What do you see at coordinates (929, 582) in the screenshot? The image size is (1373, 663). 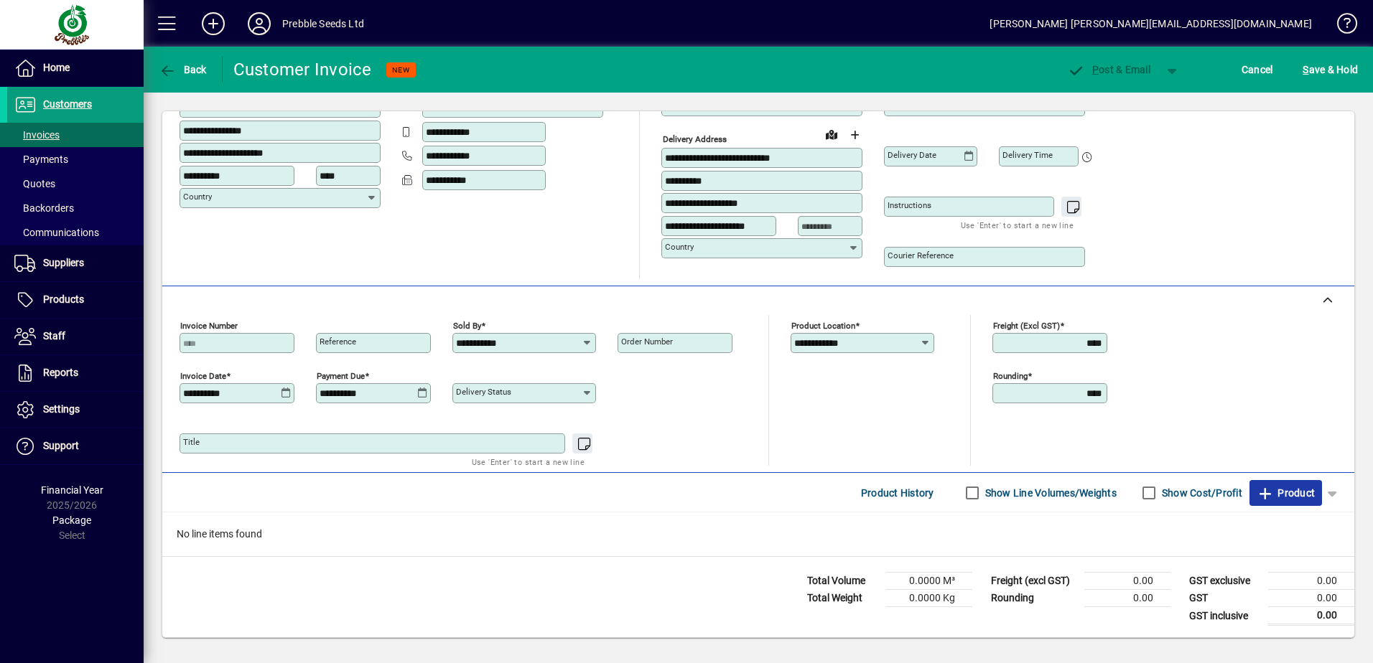 I see `td: 0.0000 M³` at bounding box center [929, 582].